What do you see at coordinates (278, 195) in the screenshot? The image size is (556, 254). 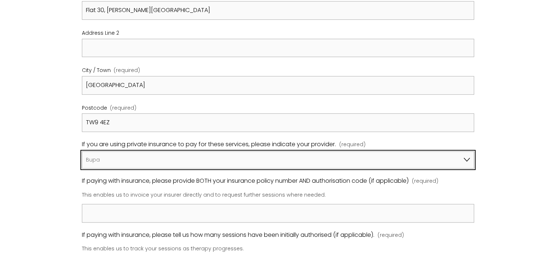 I see `p: This enables us to invoice your insurer directly and to request further sessions where needed.` at bounding box center [278, 195].